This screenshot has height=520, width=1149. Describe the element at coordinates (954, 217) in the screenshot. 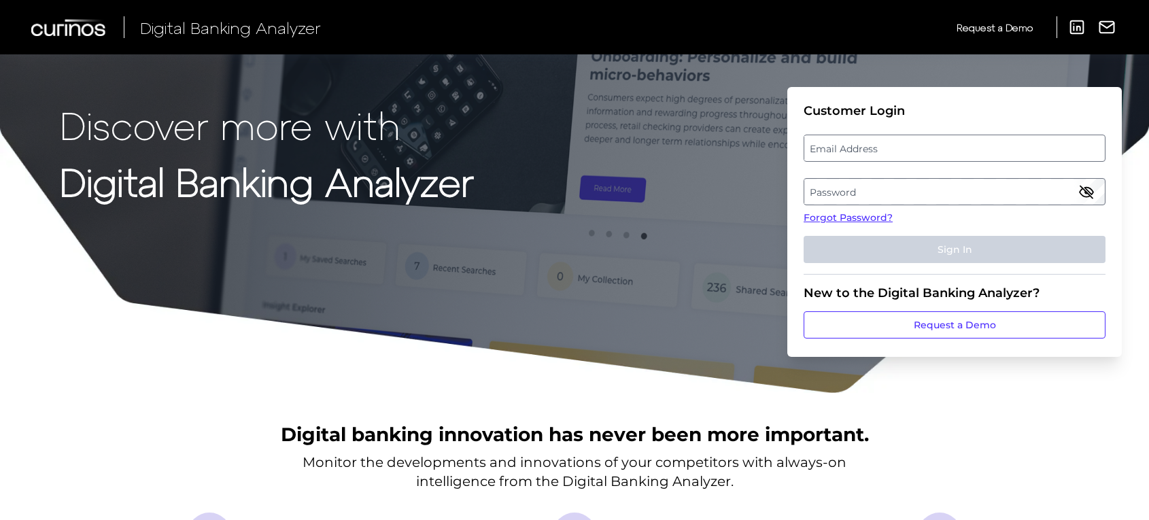

I see `a: Forgot Password?` at that location.